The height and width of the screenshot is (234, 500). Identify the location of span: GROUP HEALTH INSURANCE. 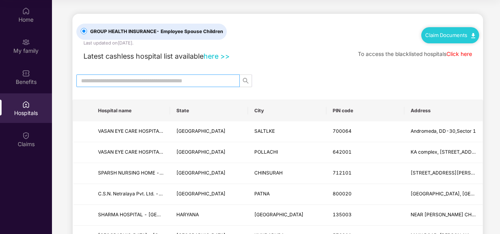
(157, 32).